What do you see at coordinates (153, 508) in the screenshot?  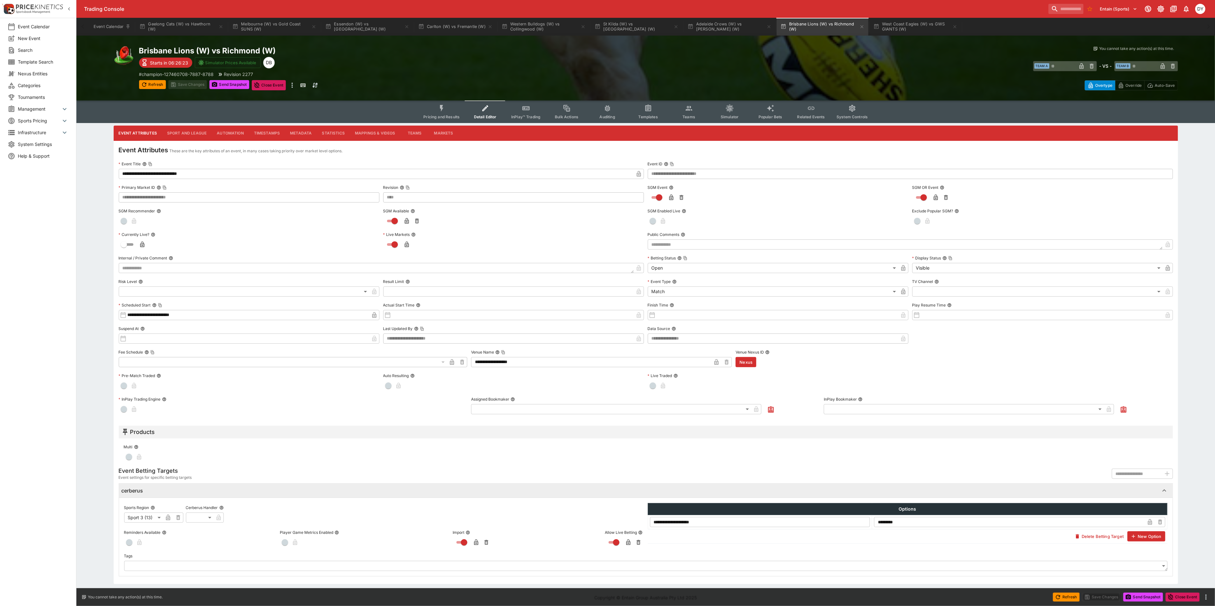 I see `button: Sports Region` at bounding box center [153, 508].